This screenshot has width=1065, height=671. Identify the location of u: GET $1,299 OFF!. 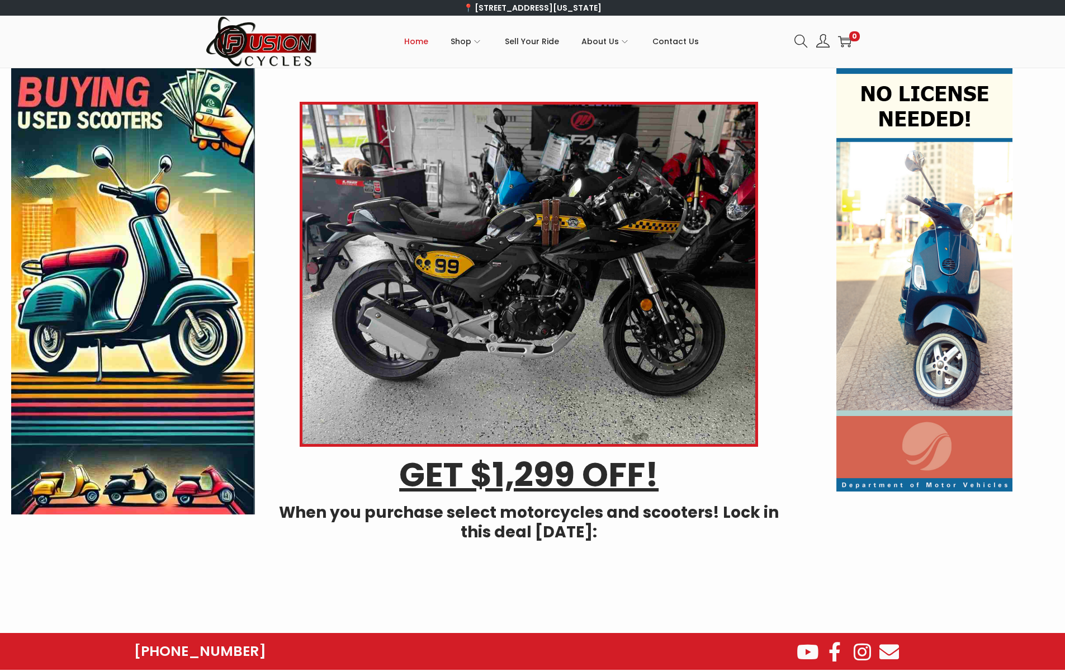
(529, 475).